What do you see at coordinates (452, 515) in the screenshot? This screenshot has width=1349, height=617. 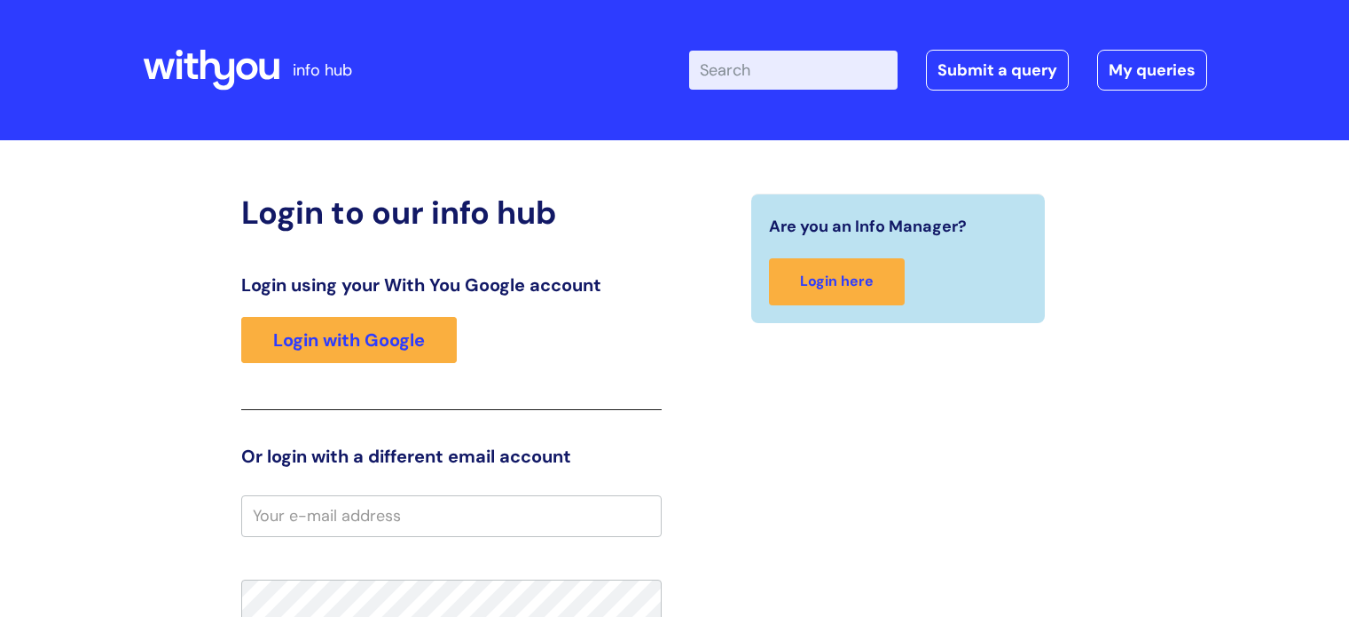 I see `input: Your e-mail address` at bounding box center [452, 515].